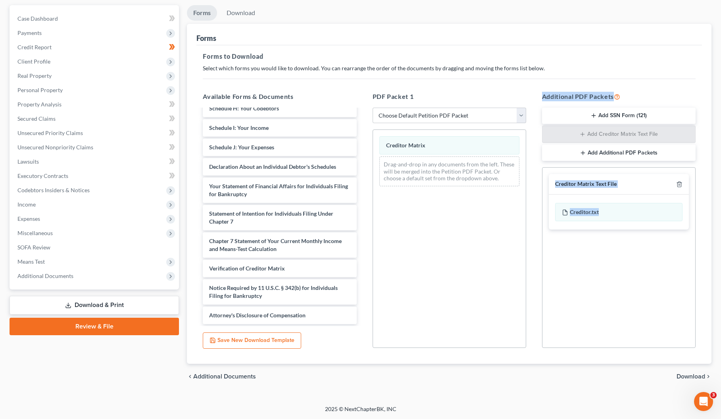 The image size is (721, 419). Describe the element at coordinates (279, 96) in the screenshot. I see `h5: Available Forms & Documents` at that location.